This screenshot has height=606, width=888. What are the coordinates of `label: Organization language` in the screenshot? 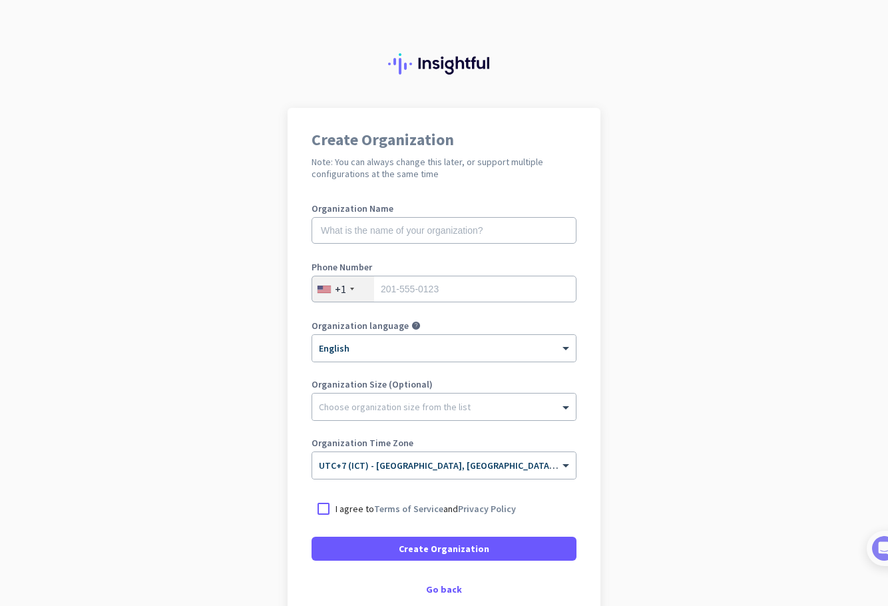 It's located at (360, 326).